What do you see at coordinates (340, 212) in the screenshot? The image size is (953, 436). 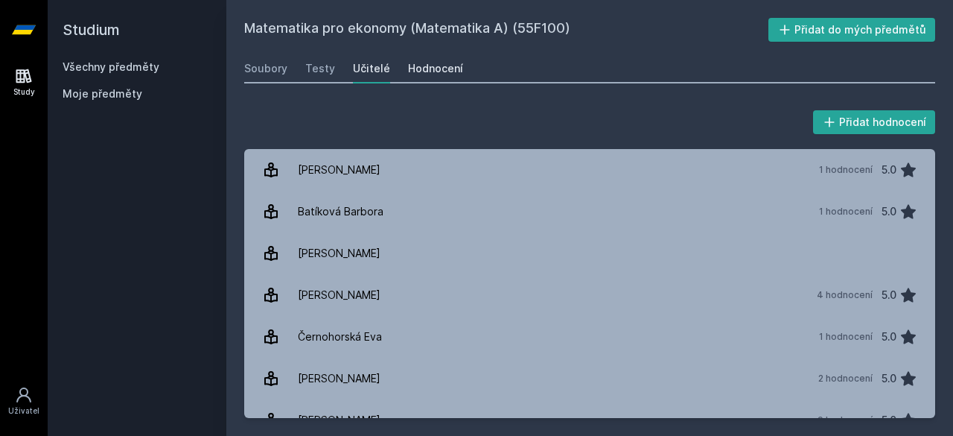 I see `div: Batíková Barbora` at bounding box center [340, 212].